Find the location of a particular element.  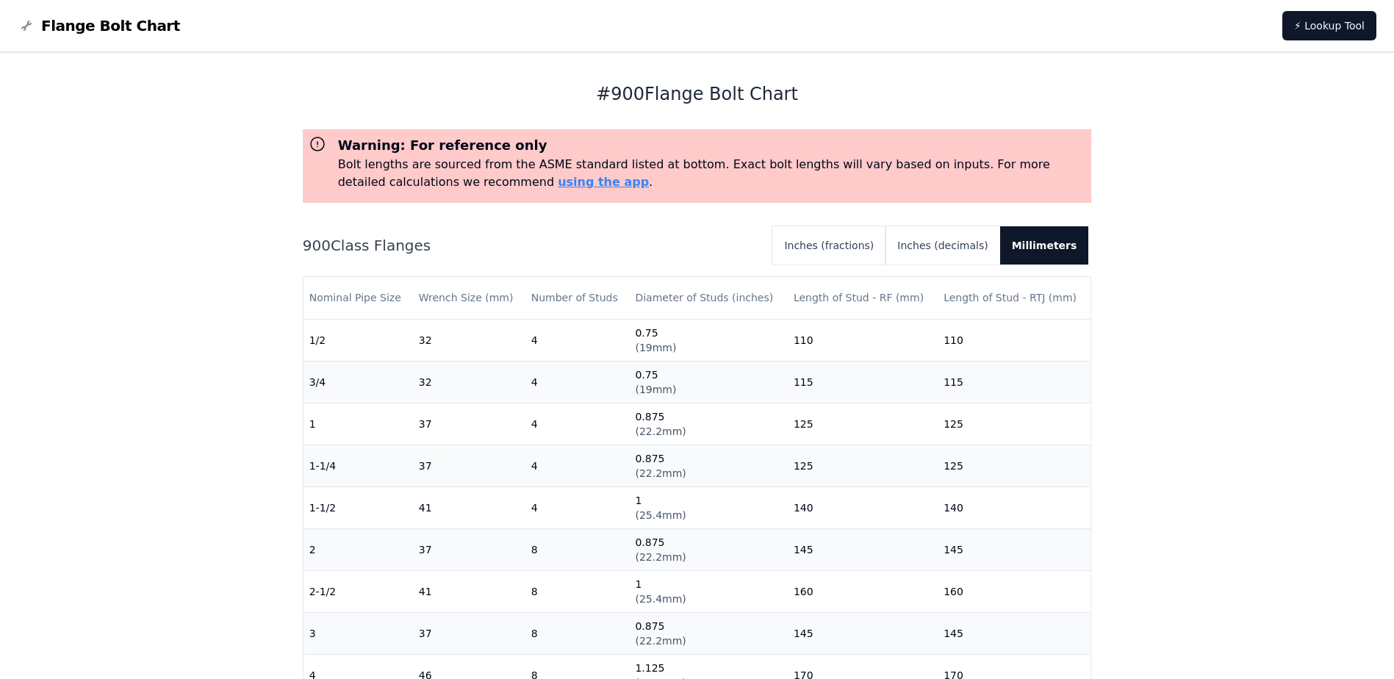

button: Inches (fractions) is located at coordinates (829, 245).